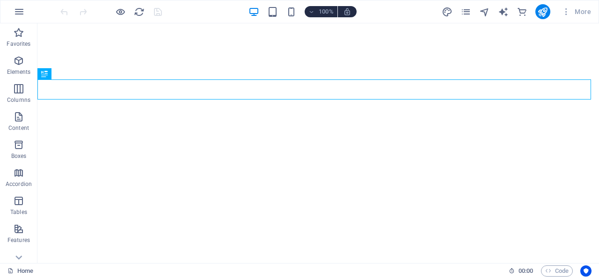 This screenshot has height=278, width=599. Describe the element at coordinates (19, 184) in the screenshot. I see `p: Accordion` at that location.